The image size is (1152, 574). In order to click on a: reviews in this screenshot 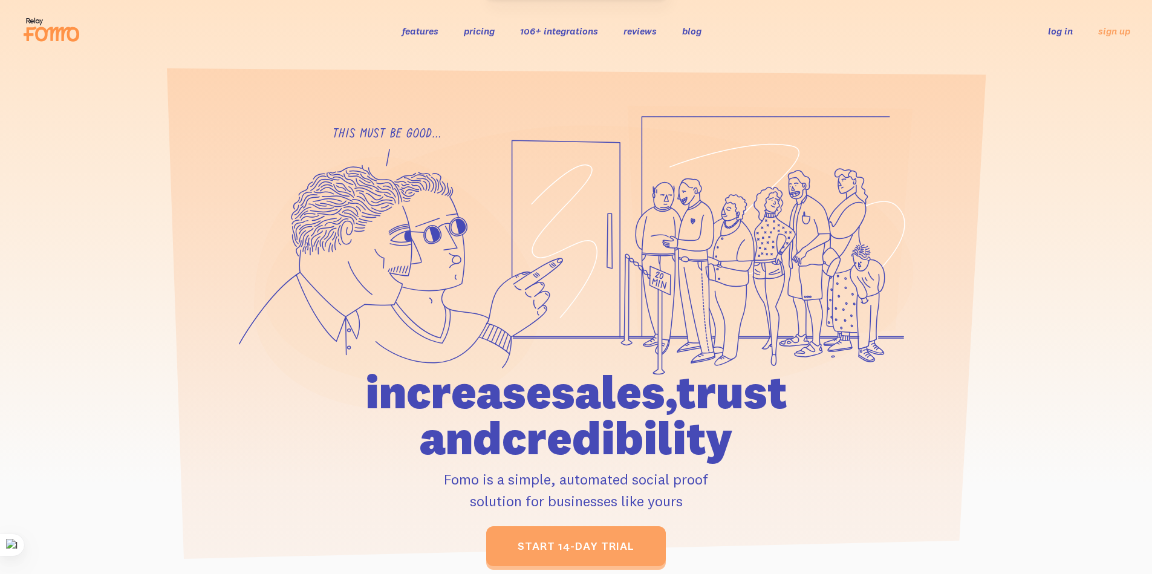, I will do `click(640, 31)`.